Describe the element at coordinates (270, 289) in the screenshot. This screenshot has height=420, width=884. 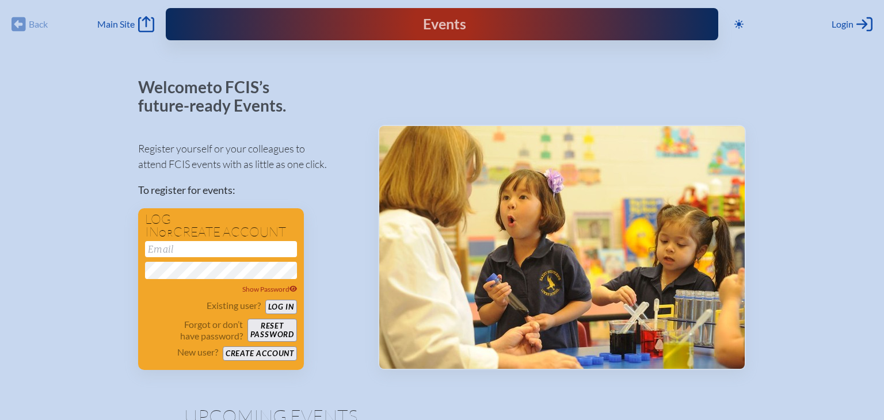
I see `span: Show Password` at that location.